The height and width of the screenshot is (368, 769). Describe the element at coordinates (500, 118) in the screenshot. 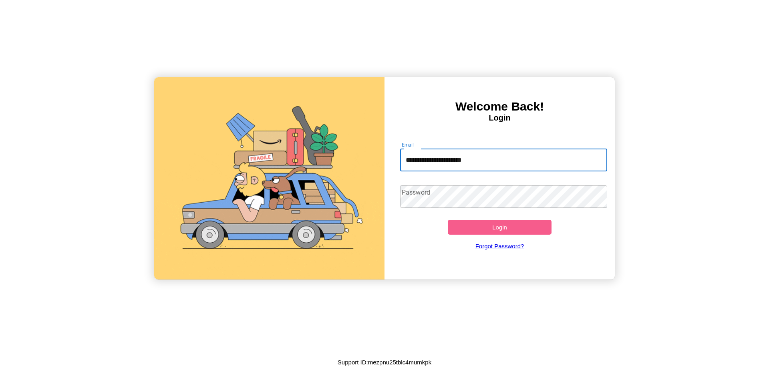

I see `h4: Login` at that location.